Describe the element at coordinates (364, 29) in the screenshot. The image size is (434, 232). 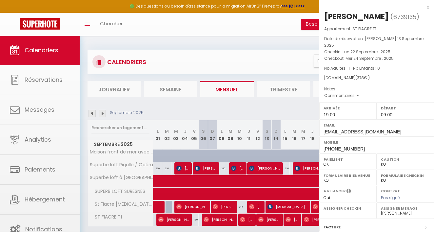
I see `span: ST FIACRE T1` at that location.